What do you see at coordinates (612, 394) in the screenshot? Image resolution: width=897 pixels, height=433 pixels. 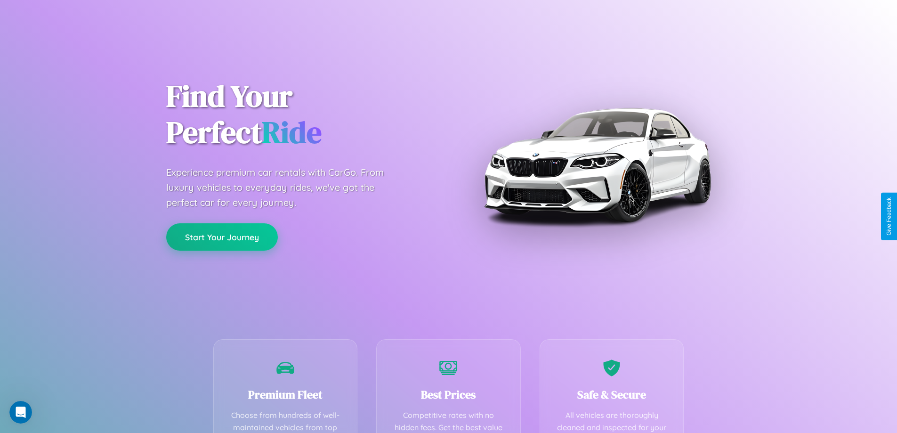 I see `h3: Safe & Secure` at bounding box center [612, 394].